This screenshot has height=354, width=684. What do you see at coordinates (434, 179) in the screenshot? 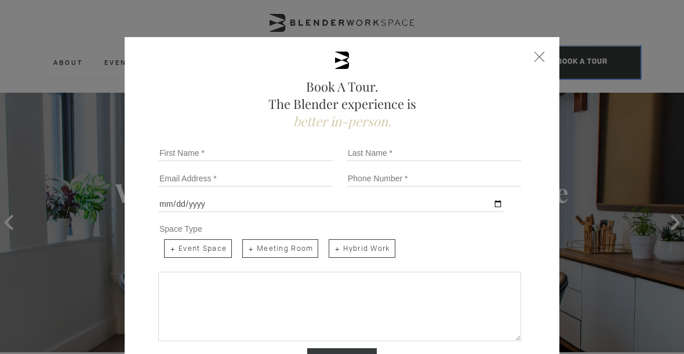
I see `input: Phone Number *` at bounding box center [434, 179].